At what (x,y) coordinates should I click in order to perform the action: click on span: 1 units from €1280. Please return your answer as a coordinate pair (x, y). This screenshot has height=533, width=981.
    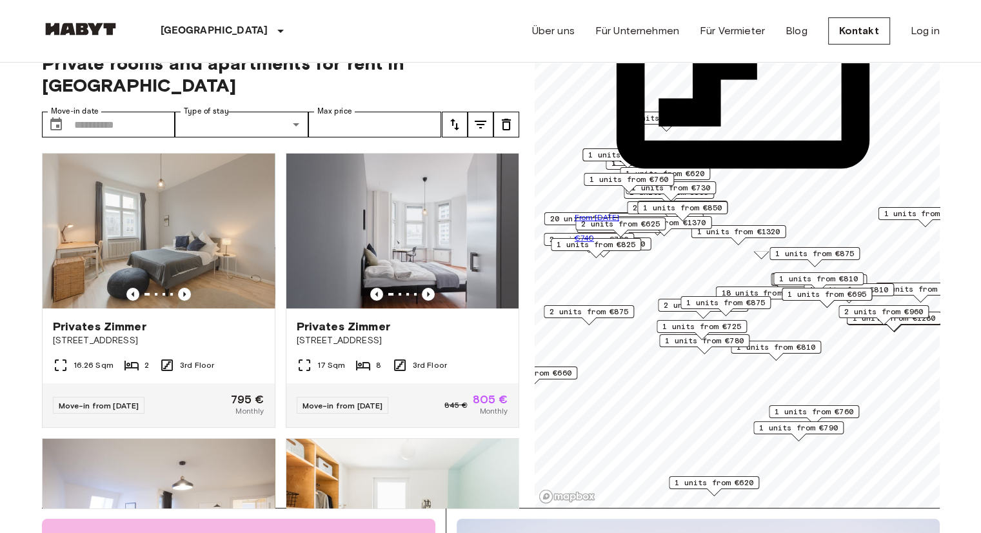
    Looking at the image, I should click on (893, 318).